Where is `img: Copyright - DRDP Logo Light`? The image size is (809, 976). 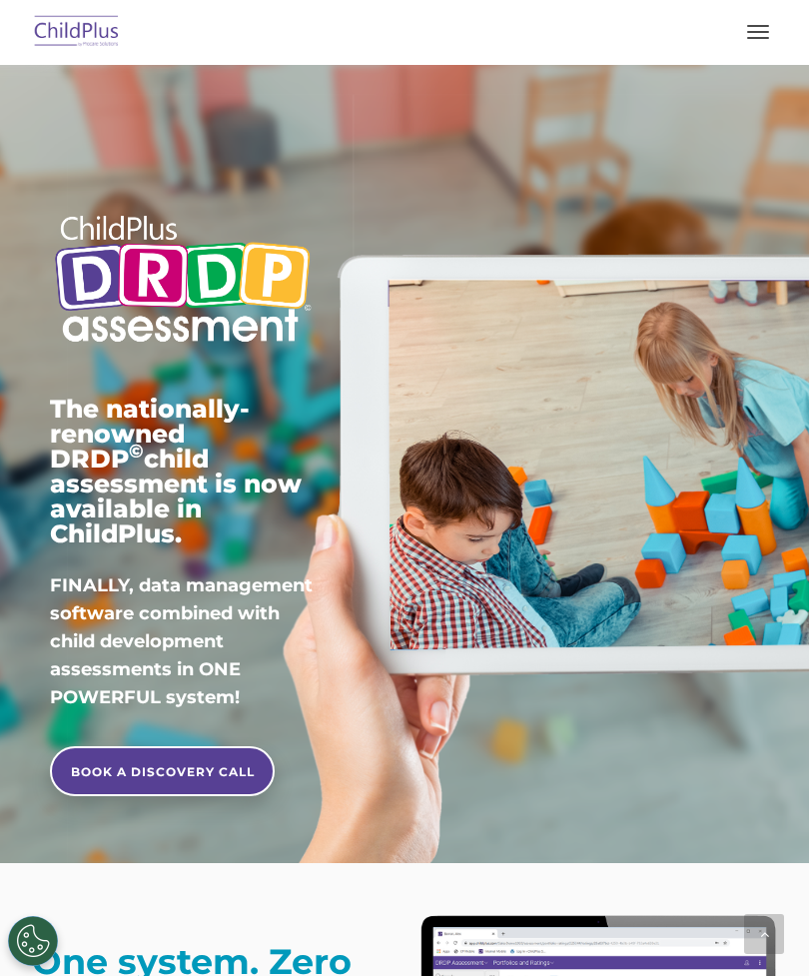 img: Copyright - DRDP Logo Light is located at coordinates (183, 281).